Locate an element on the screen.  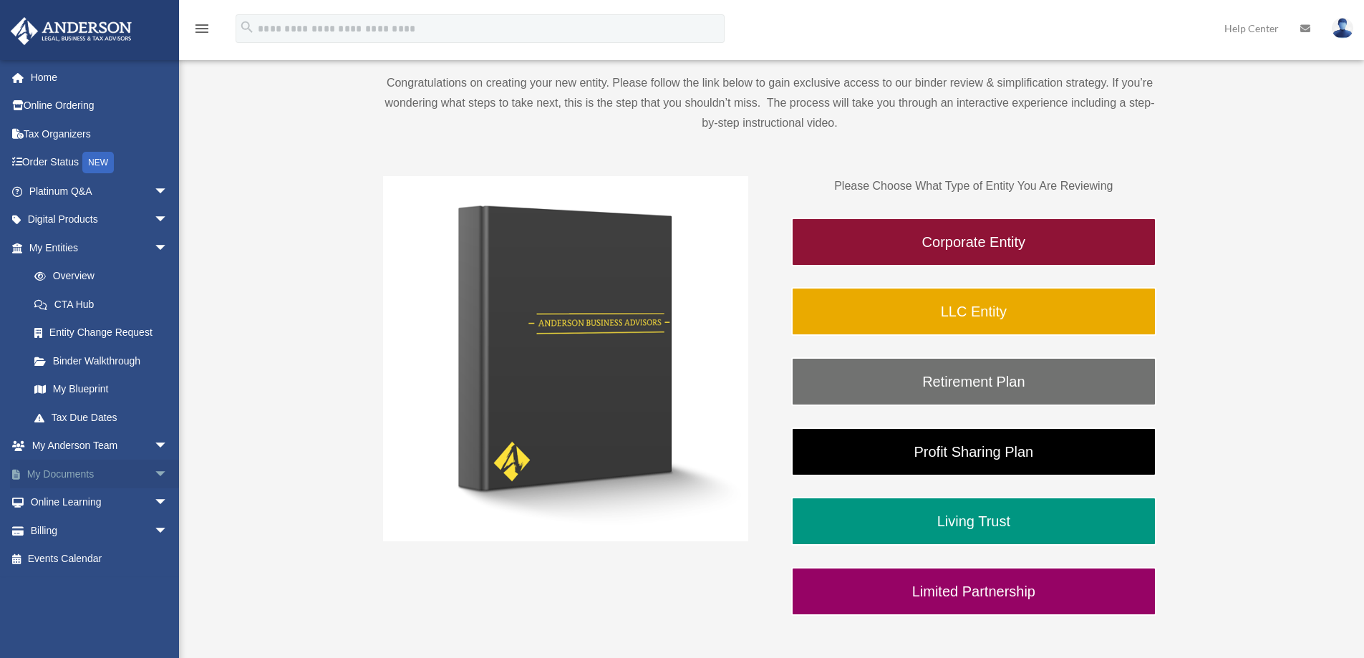
a: My Documentsarrow_drop_down is located at coordinates (100, 474).